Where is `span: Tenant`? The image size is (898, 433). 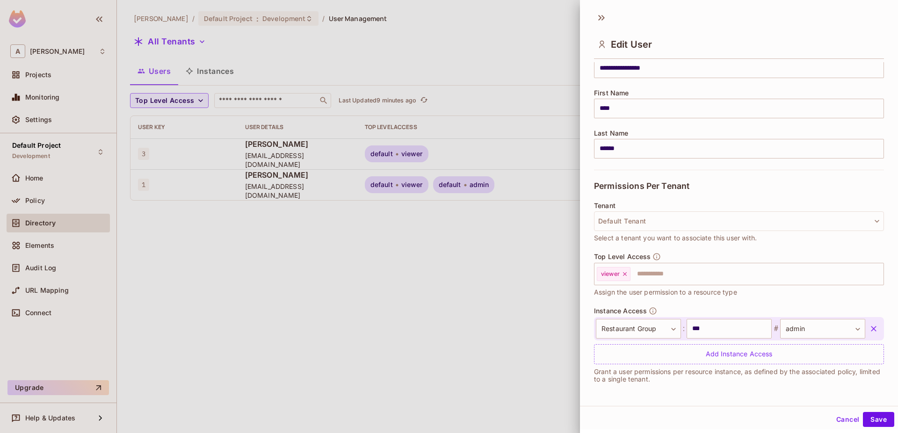
span: Tenant is located at coordinates (605, 206).